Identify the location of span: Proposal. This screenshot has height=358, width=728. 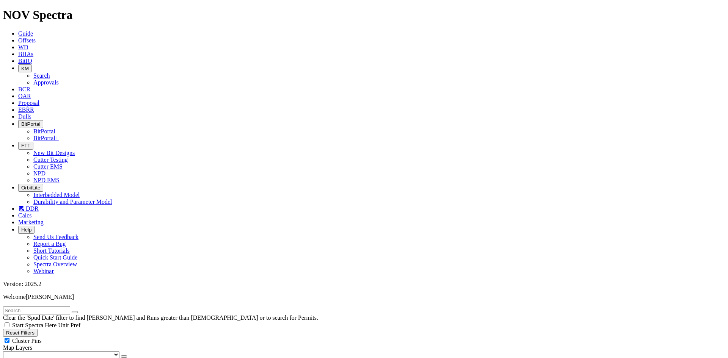
(29, 103).